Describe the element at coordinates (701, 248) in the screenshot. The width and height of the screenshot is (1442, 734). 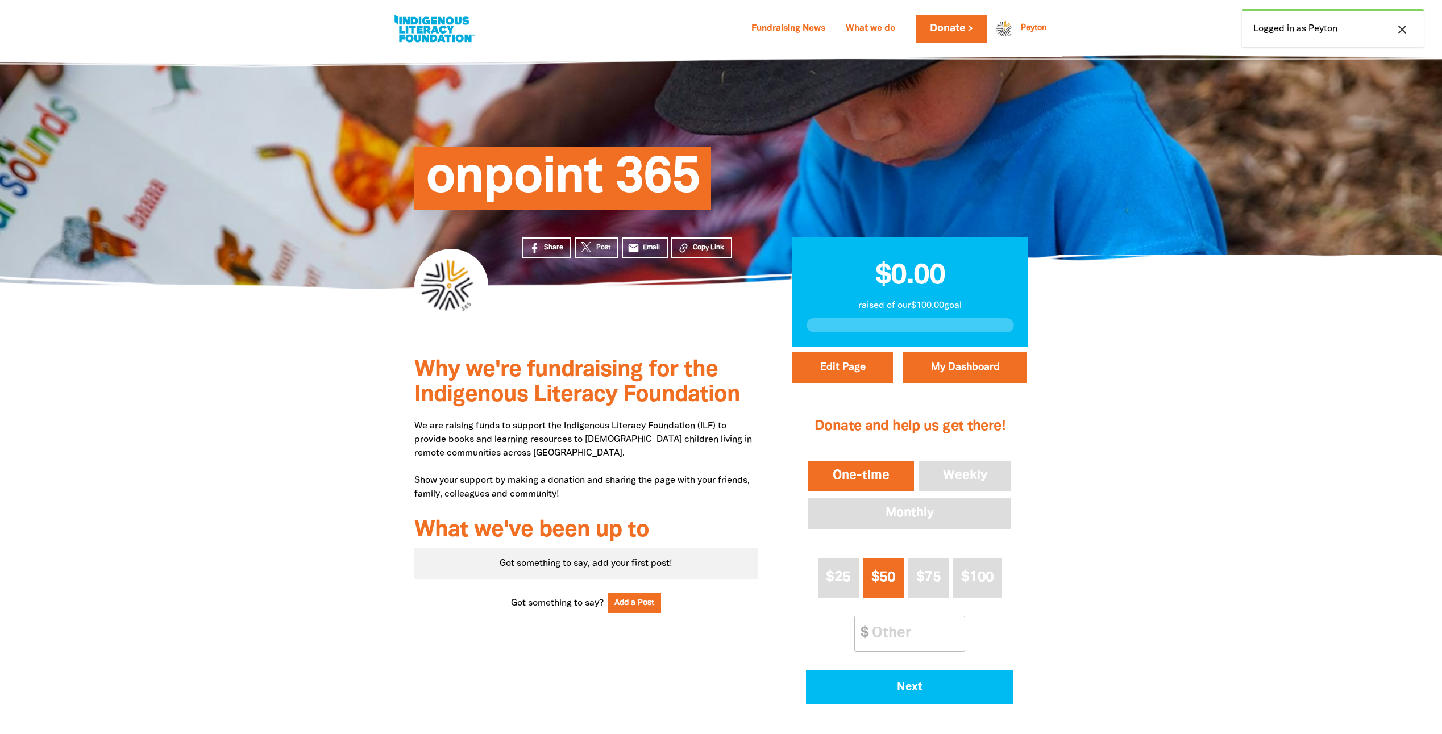
I see `button: Copy Link` at that location.